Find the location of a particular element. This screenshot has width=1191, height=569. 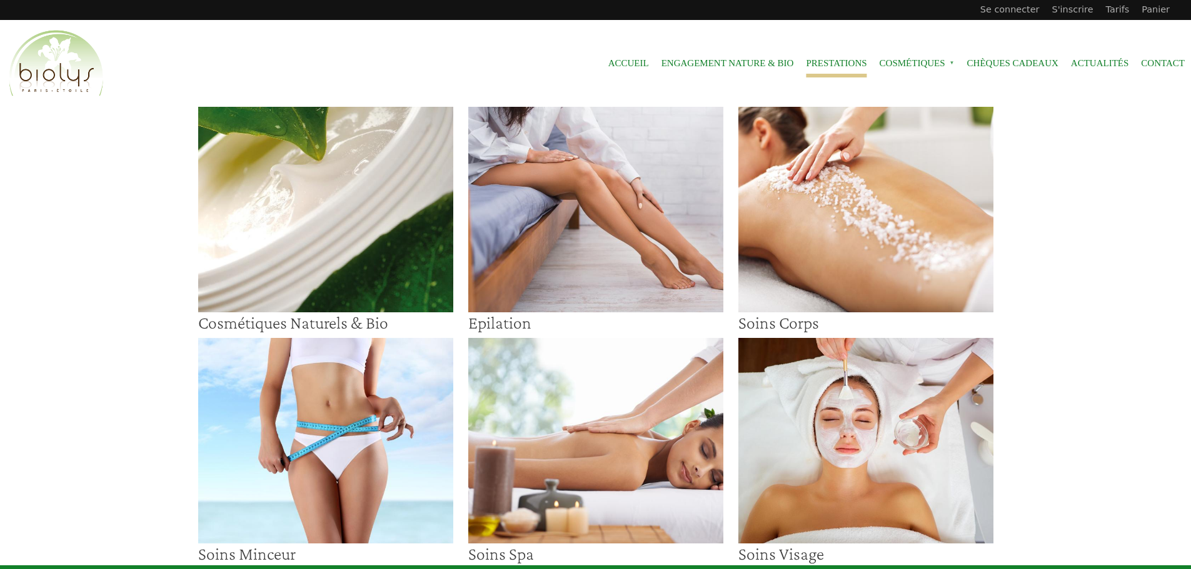

img: soins spa institut biolys paris is located at coordinates (596, 441).